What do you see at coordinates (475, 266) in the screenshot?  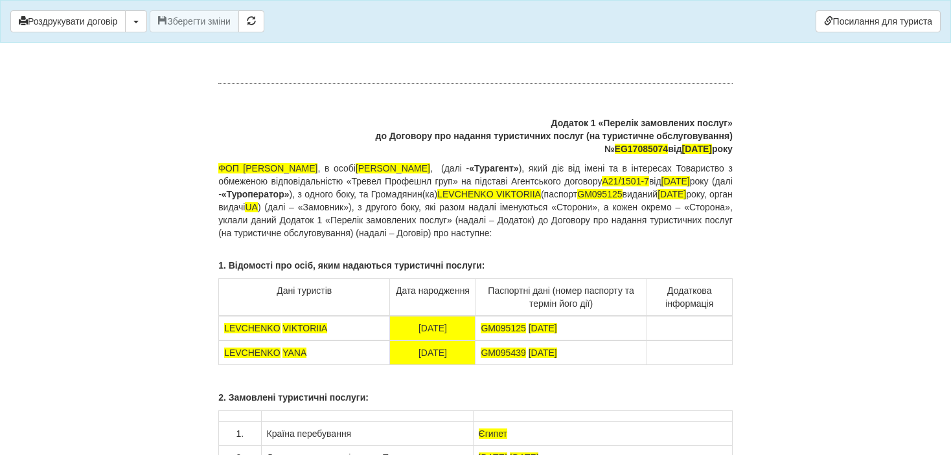 I see `p: 1. Відомості про осіб, яким надаються туристичні послуги:` at bounding box center [475, 266].